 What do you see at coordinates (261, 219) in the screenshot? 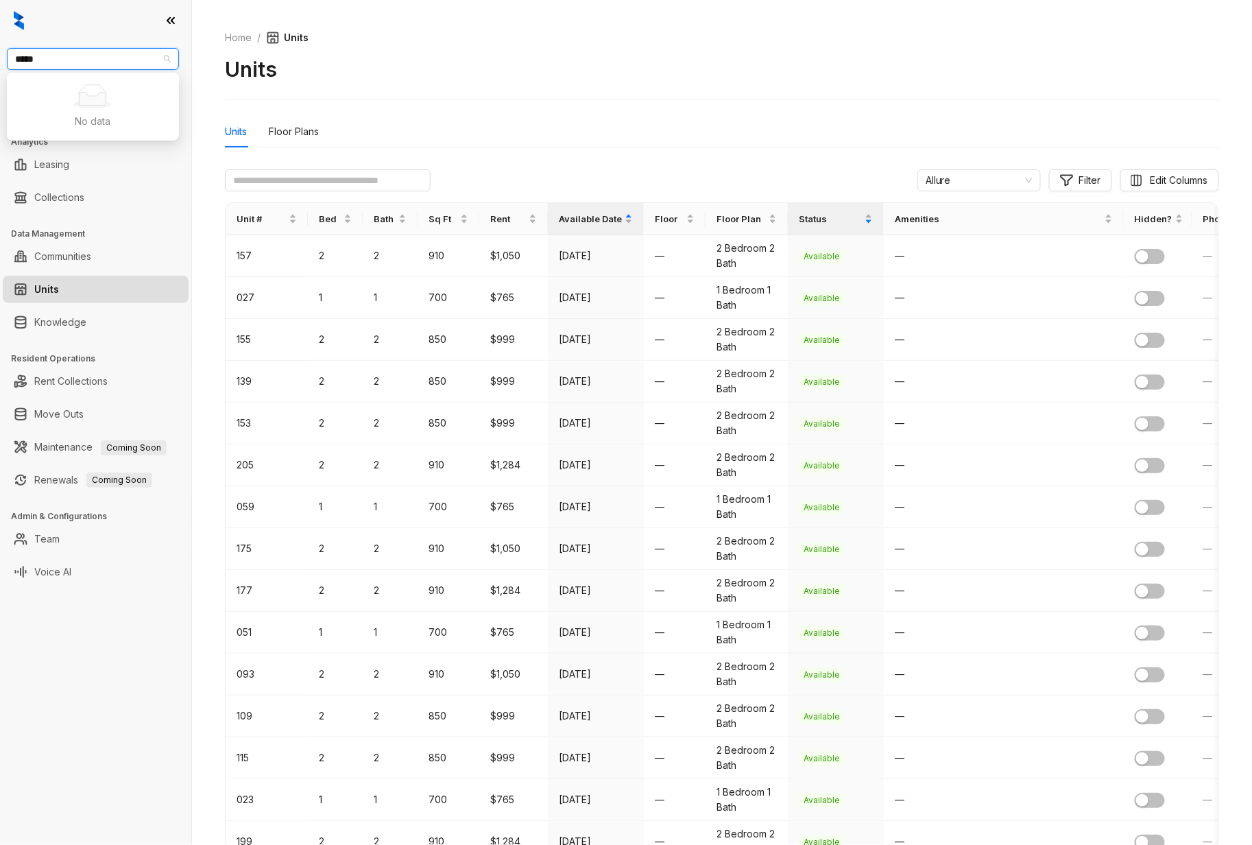
I see `span: Unit #` at bounding box center [261, 219].